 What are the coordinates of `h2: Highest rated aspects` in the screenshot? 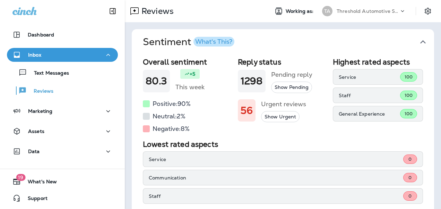 It's located at (378, 62).